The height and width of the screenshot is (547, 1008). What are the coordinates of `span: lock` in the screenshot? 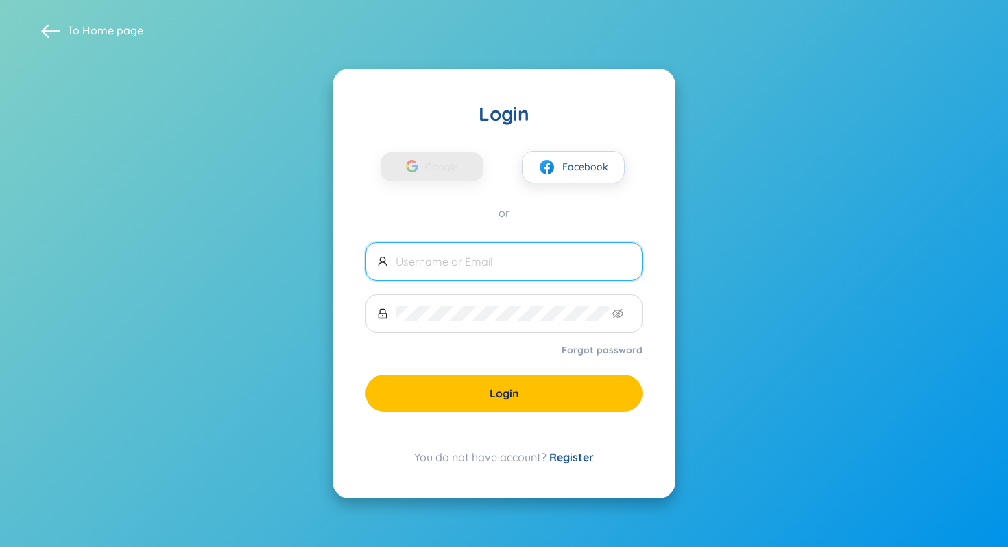 It's located at (383, 313).